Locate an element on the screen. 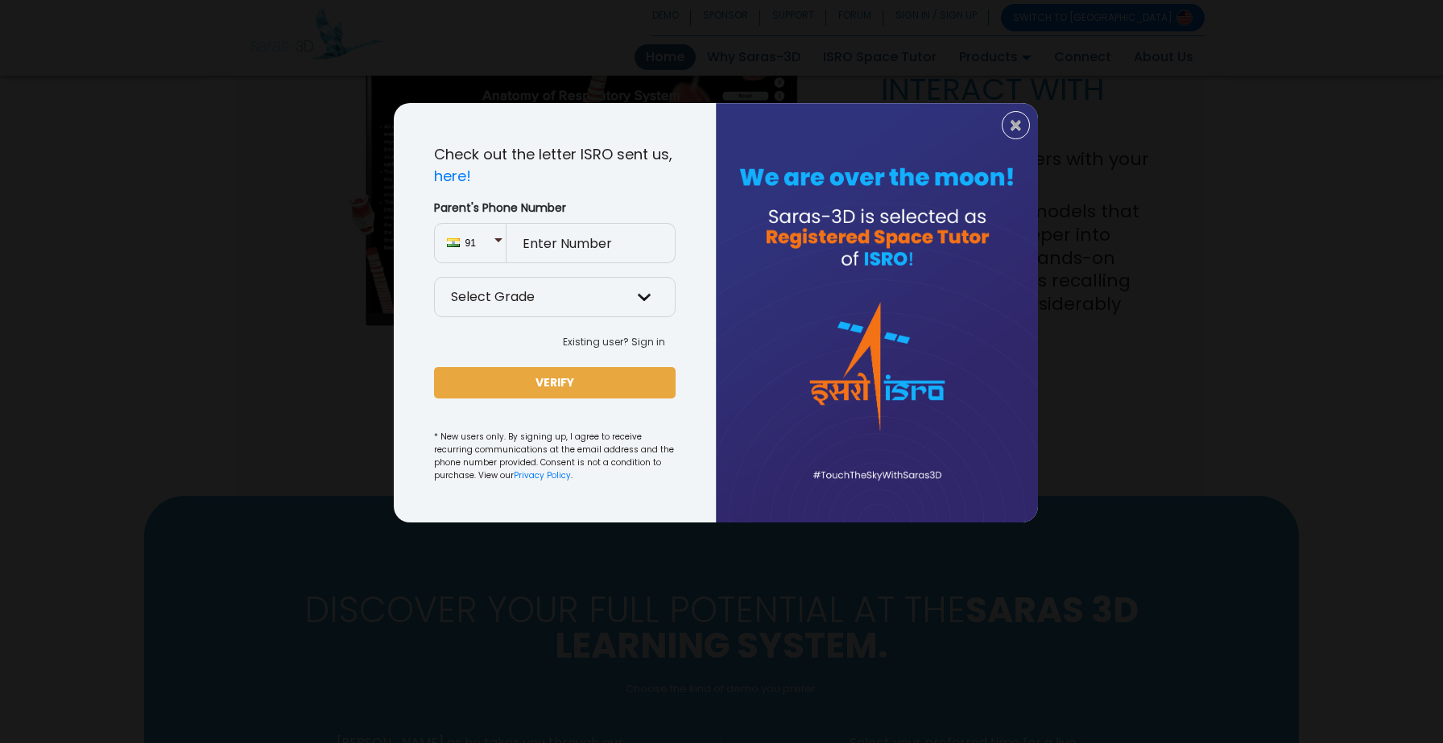  span: 91 is located at coordinates (479, 243).